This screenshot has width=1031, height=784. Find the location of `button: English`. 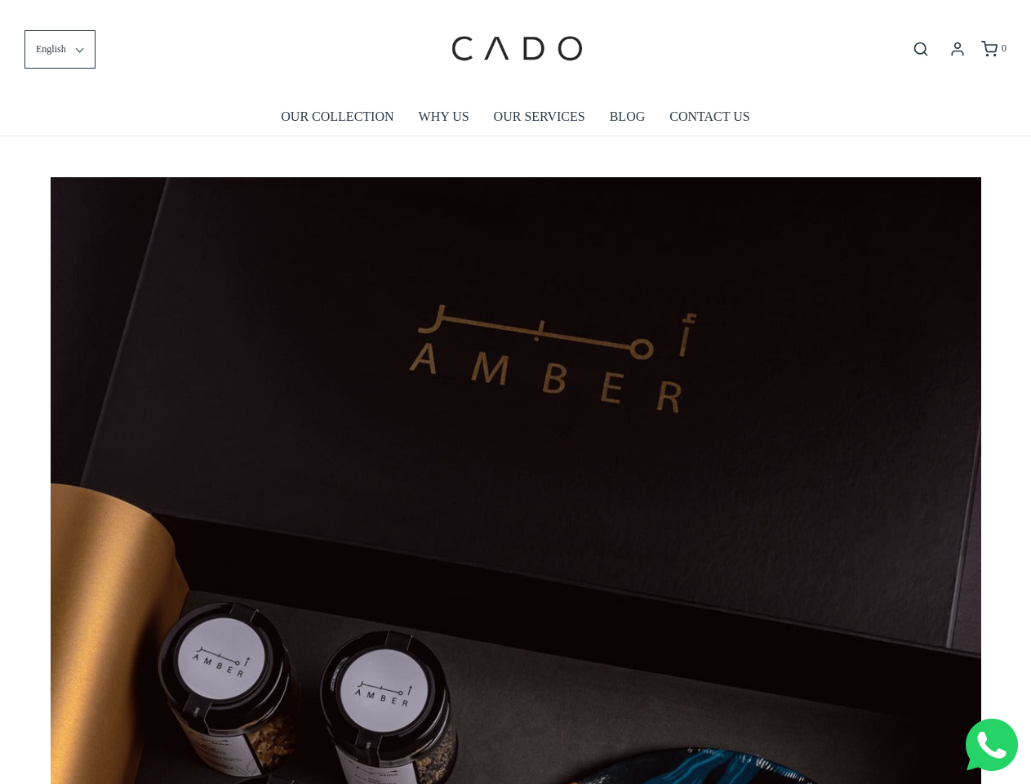

button: English is located at coordinates (60, 49).